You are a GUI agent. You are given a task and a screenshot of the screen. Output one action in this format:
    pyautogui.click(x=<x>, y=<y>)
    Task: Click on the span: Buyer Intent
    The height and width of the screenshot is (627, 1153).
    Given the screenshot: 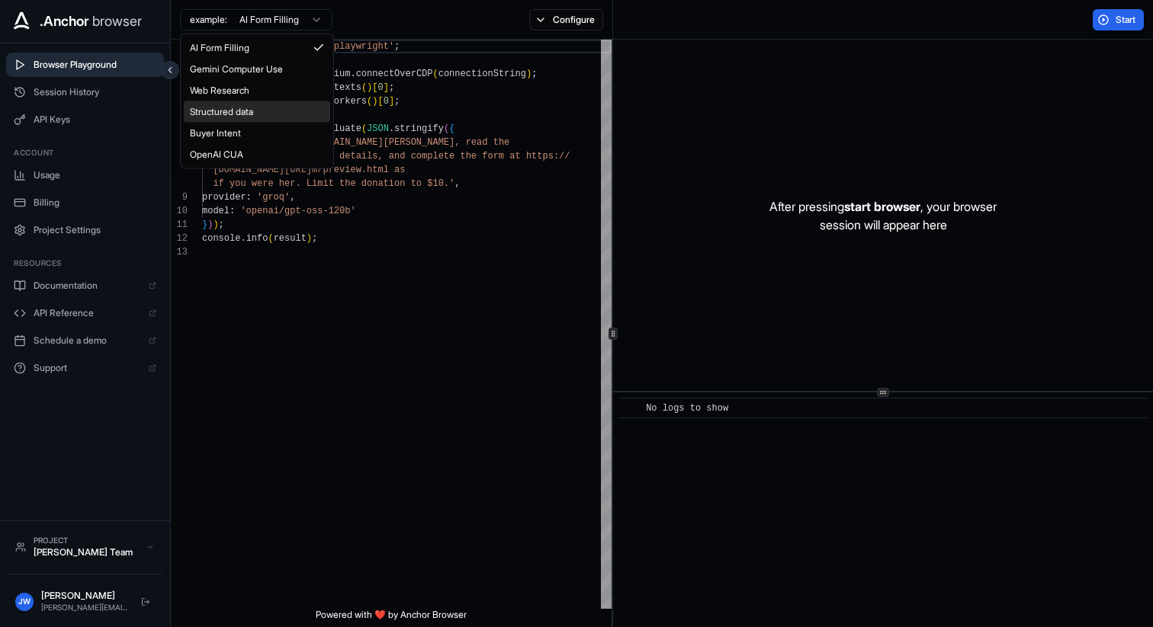 What is the action you would take?
    pyautogui.click(x=215, y=133)
    